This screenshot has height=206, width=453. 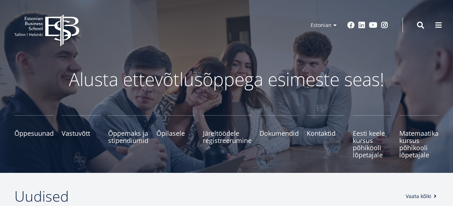 I want to click on a: Youtube, so click(x=373, y=25).